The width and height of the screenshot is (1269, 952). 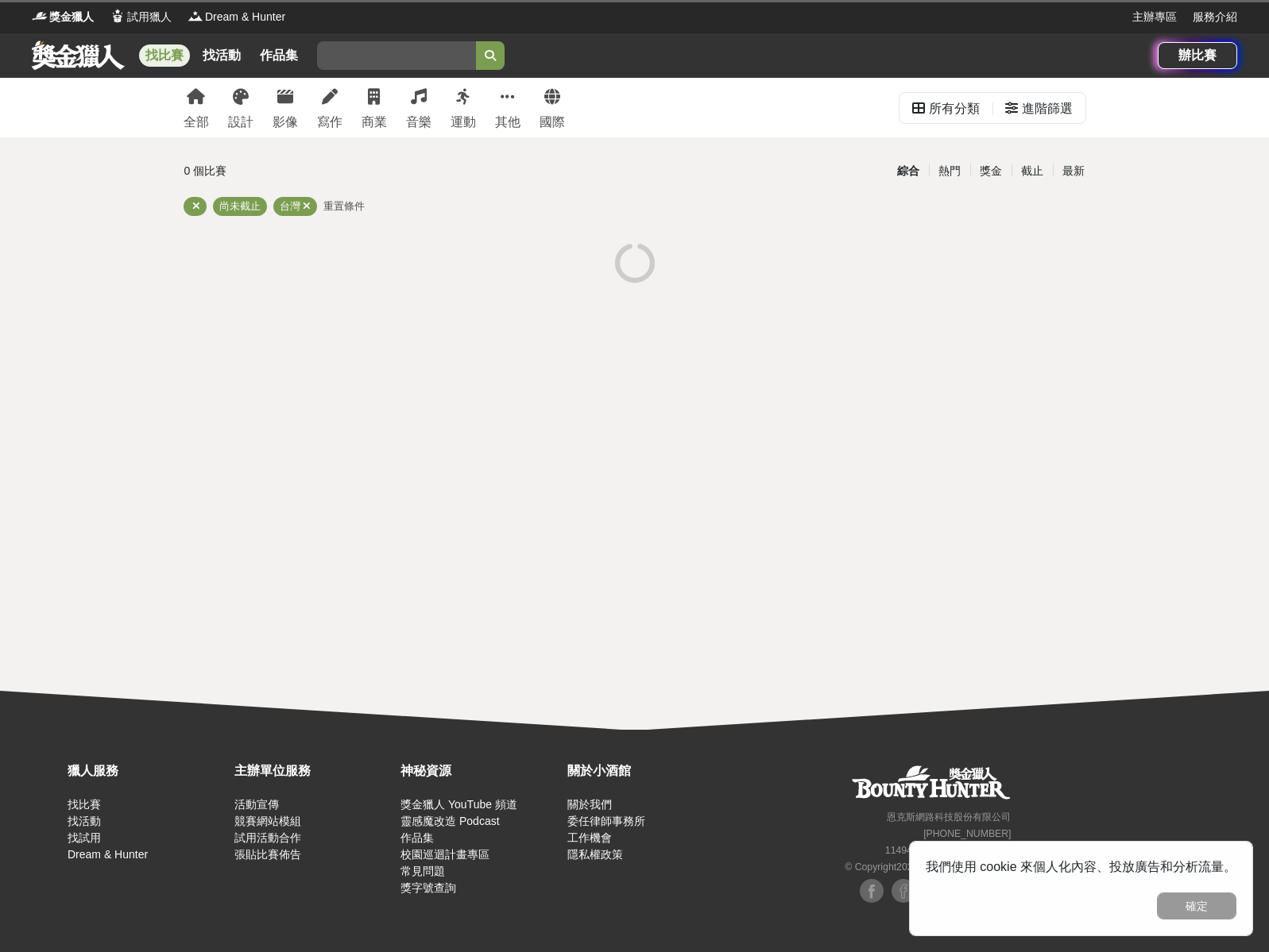 I want to click on div: 熱門, so click(x=950, y=171).